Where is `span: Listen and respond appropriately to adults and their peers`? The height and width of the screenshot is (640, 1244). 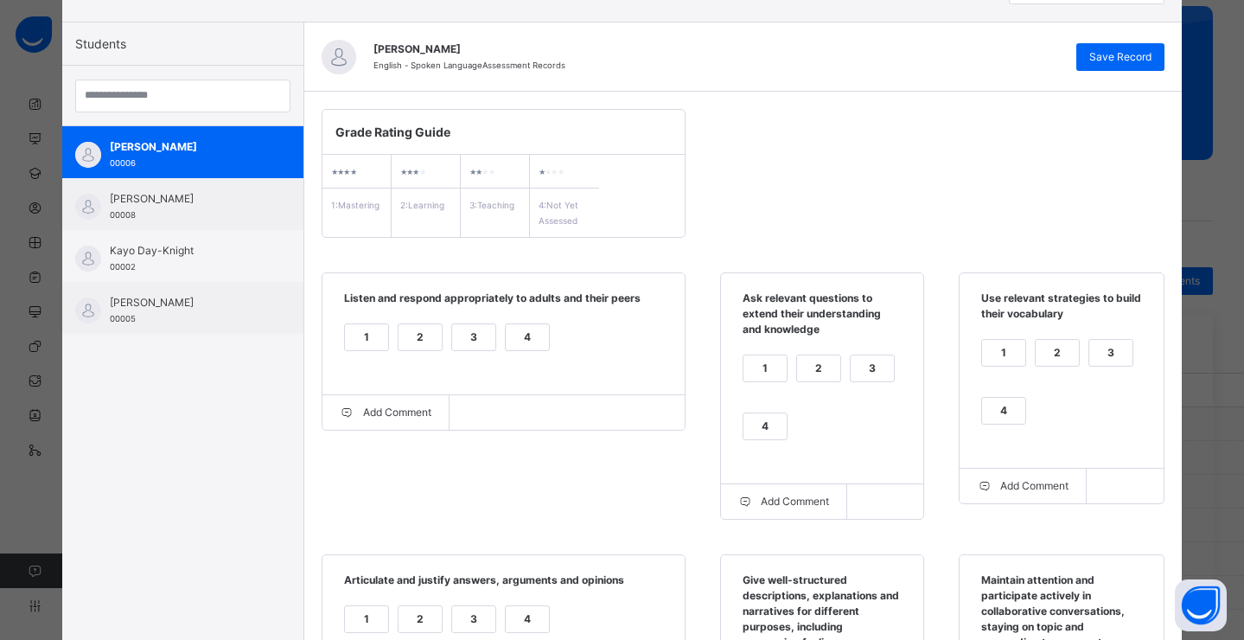 span: Listen and respond appropriately to adults and their peers is located at coordinates (503, 304).